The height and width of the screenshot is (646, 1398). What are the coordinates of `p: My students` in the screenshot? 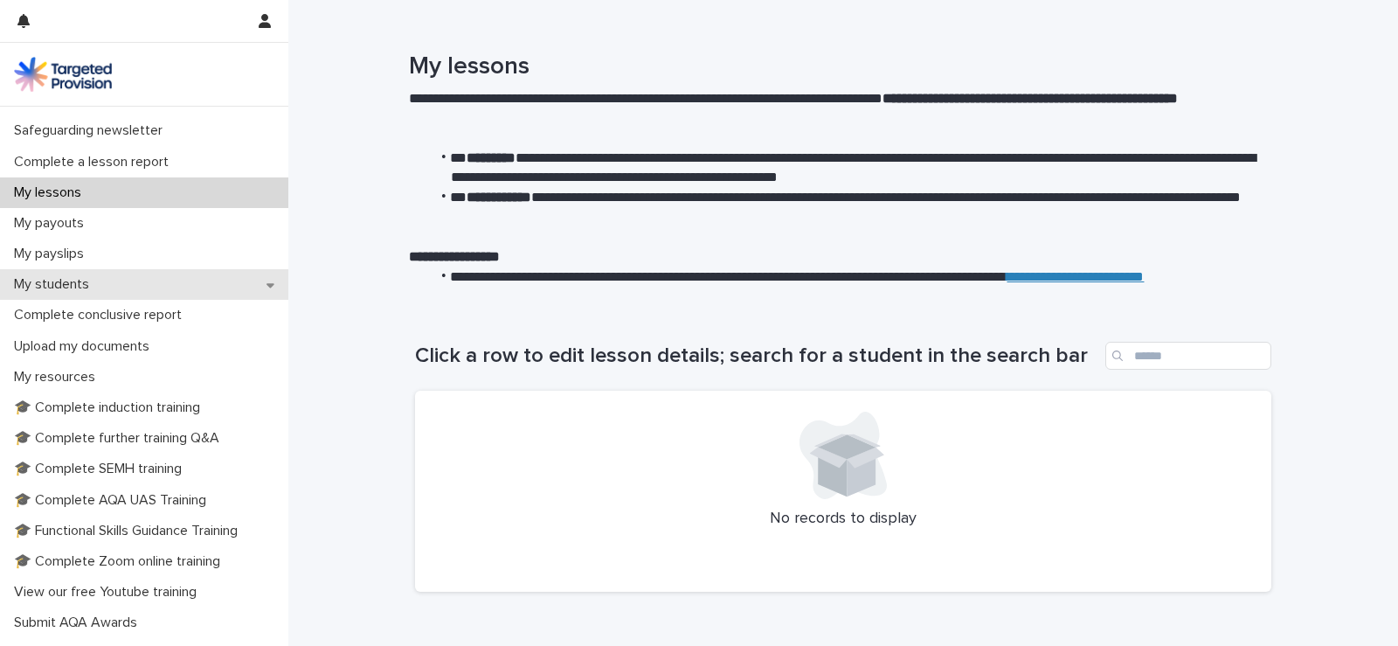 It's located at (55, 284).